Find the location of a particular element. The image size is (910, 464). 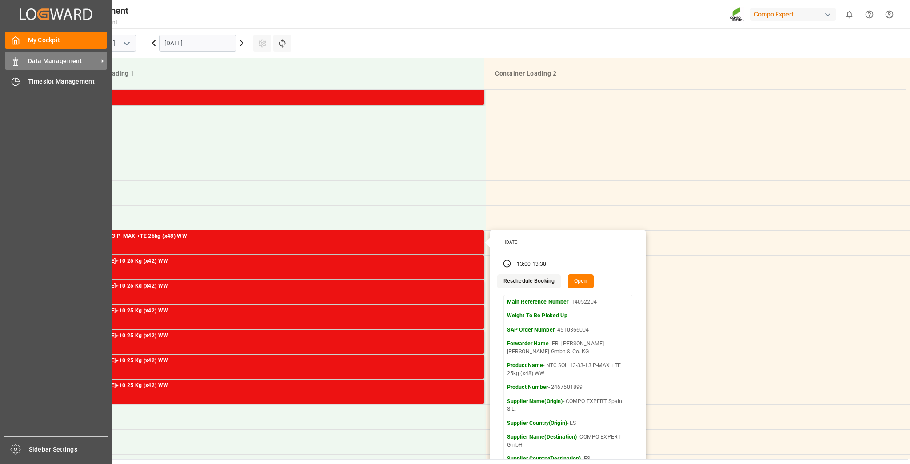

div: Main ref : 14050917 is located at coordinates (274, 269).